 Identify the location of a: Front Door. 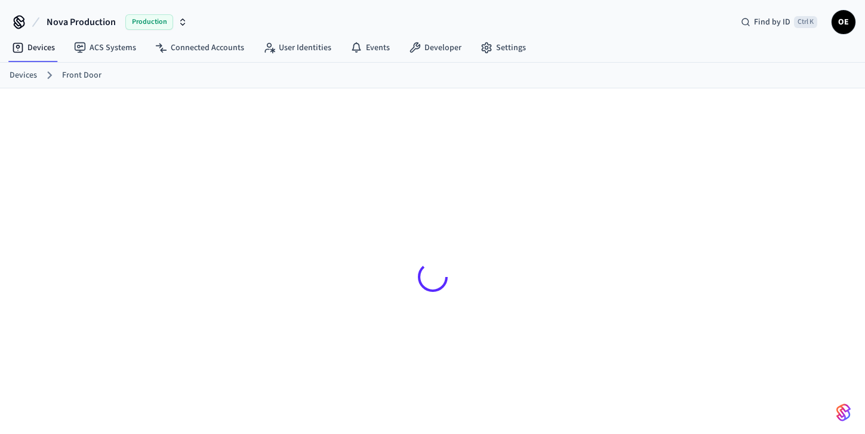
(82, 75).